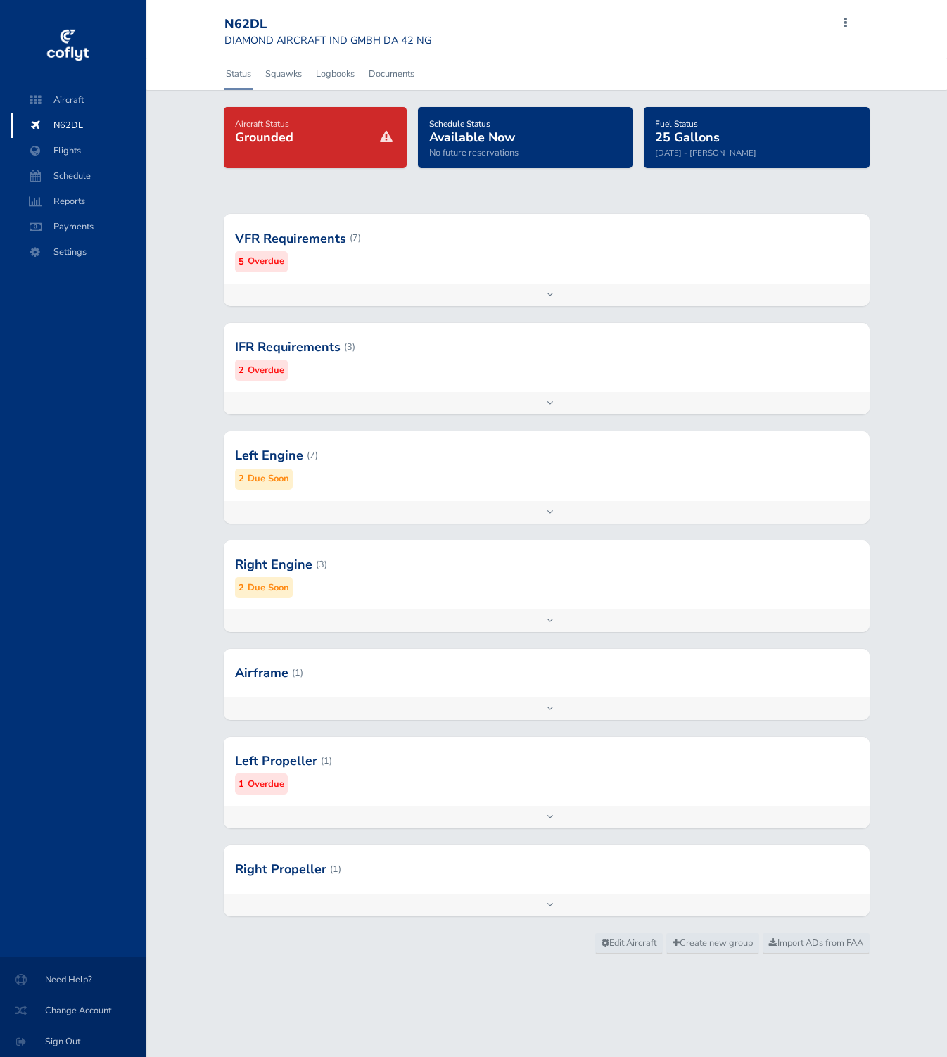 This screenshot has height=1057, width=947. Describe the element at coordinates (676, 124) in the screenshot. I see `span: Fuel Status` at that location.